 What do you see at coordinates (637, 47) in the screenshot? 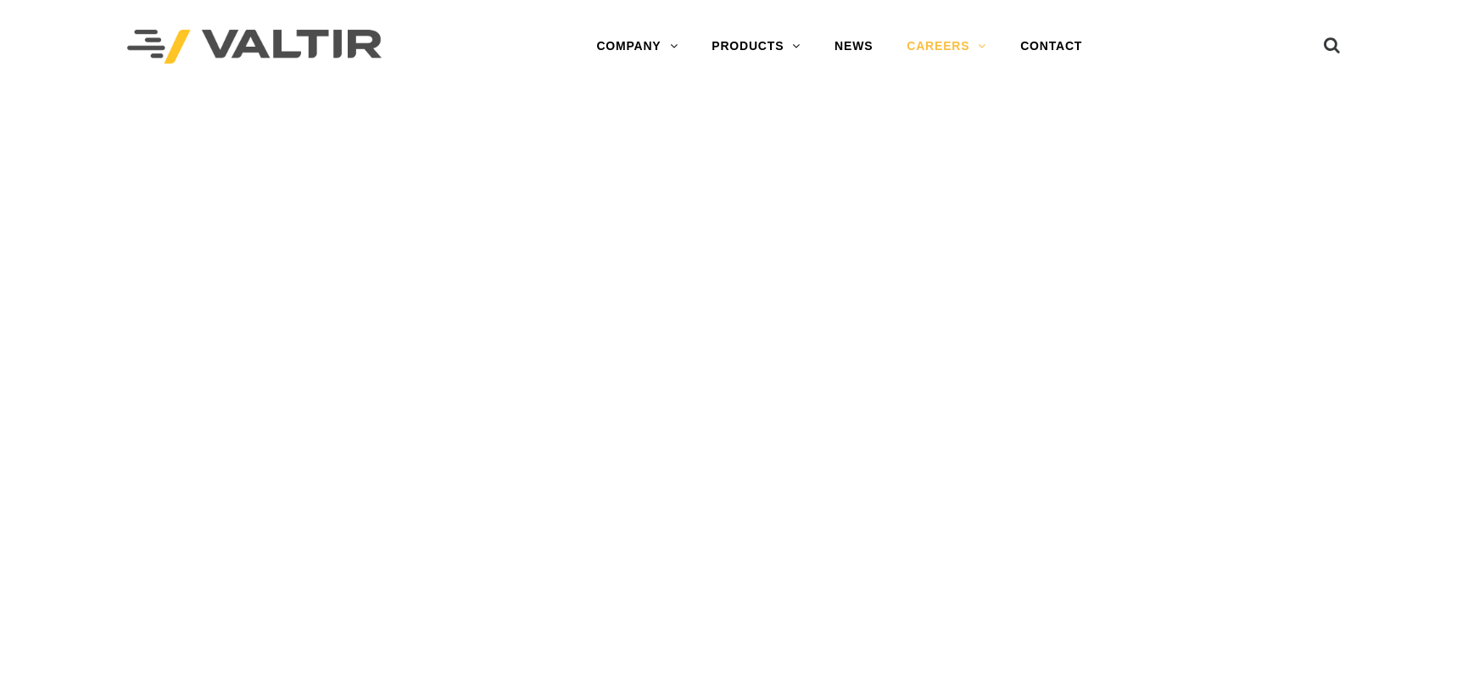
I see `a: COMPANY` at bounding box center [637, 47].